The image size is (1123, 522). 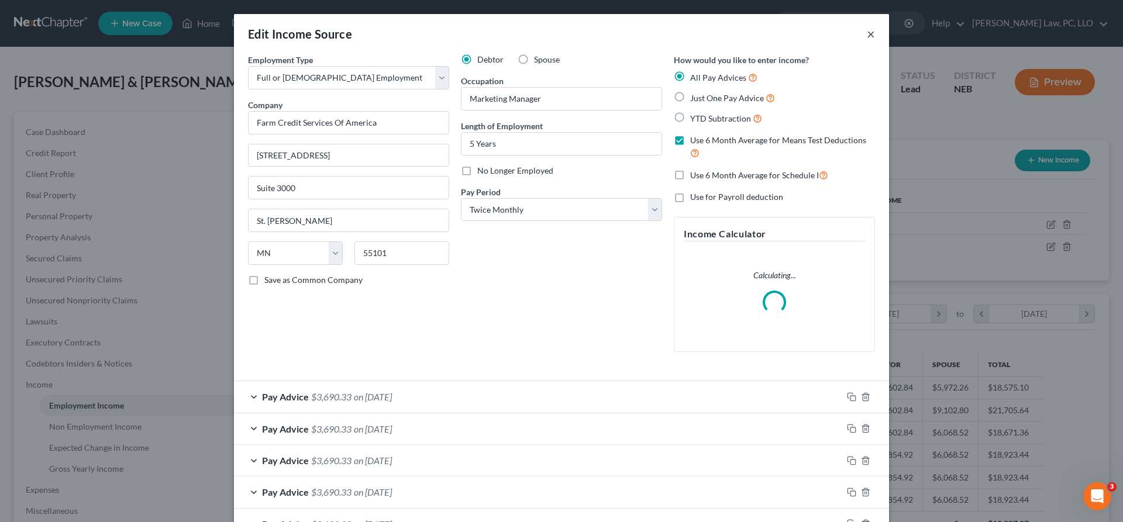 I want to click on span: Spouse, so click(x=547, y=59).